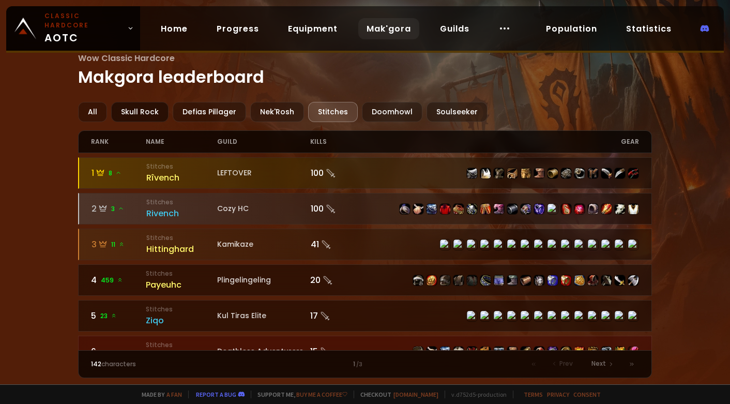  Describe the element at coordinates (365, 70) in the screenshot. I see `h1: Makgora leaderboard` at that location.